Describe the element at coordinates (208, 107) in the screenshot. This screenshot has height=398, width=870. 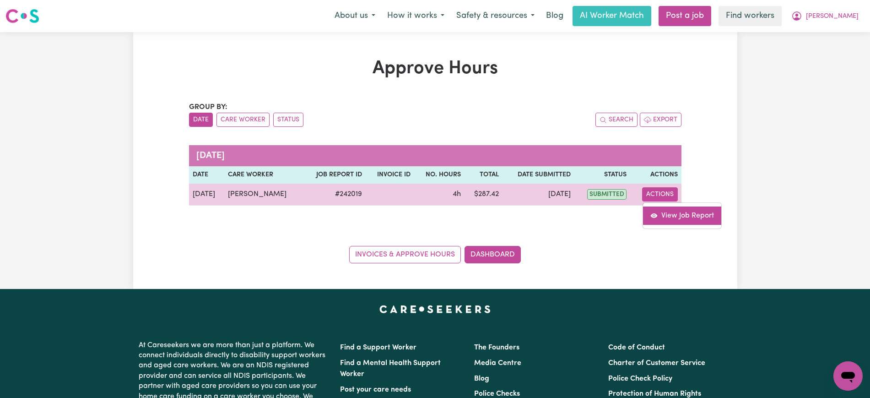
I see `span: Group by:` at that location.